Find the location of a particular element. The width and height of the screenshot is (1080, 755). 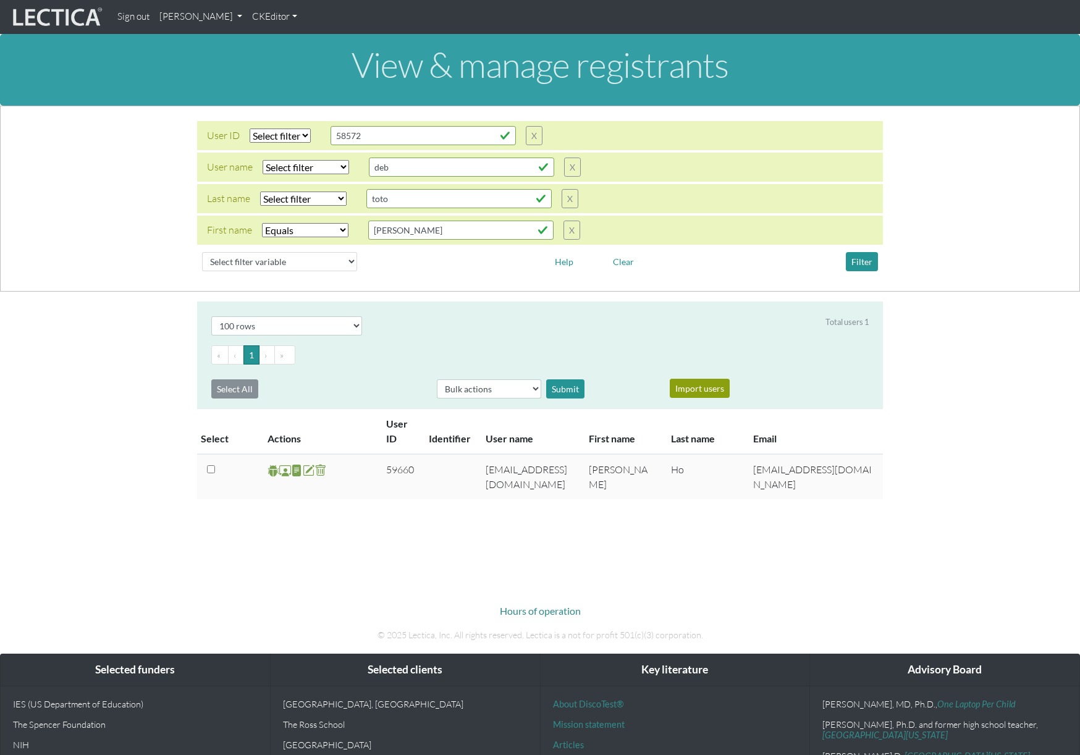

a: Articles is located at coordinates (568, 744).